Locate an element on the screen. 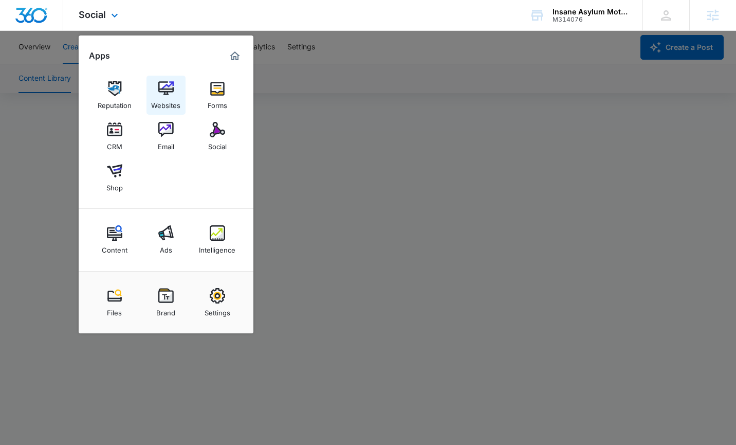  a: Shop is located at coordinates (115, 177).